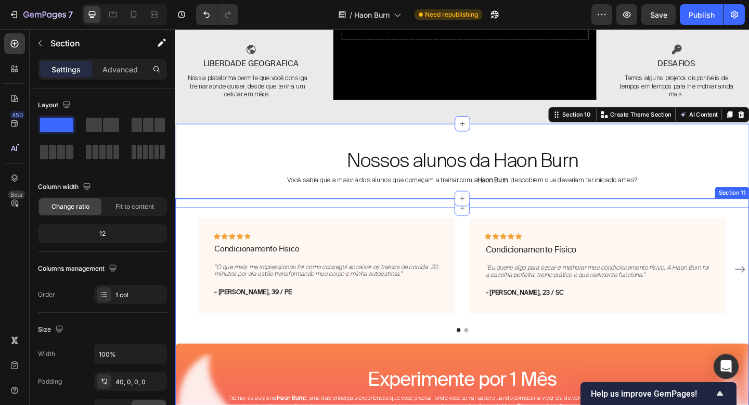  I want to click on div: Publish, so click(702, 15).